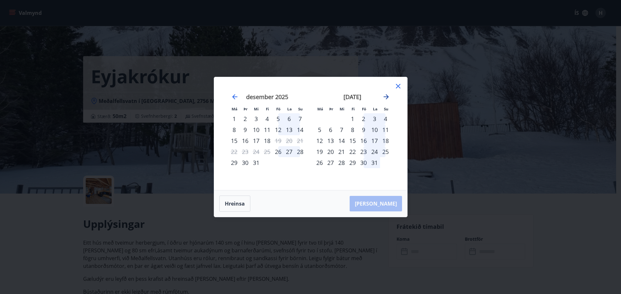 Image resolution: width=621 pixels, height=294 pixels. Describe the element at coordinates (278, 130) in the screenshot. I see `td: Choose föstudagur, 12. desember 2025 as your check-in date. It’s available.` at that location.